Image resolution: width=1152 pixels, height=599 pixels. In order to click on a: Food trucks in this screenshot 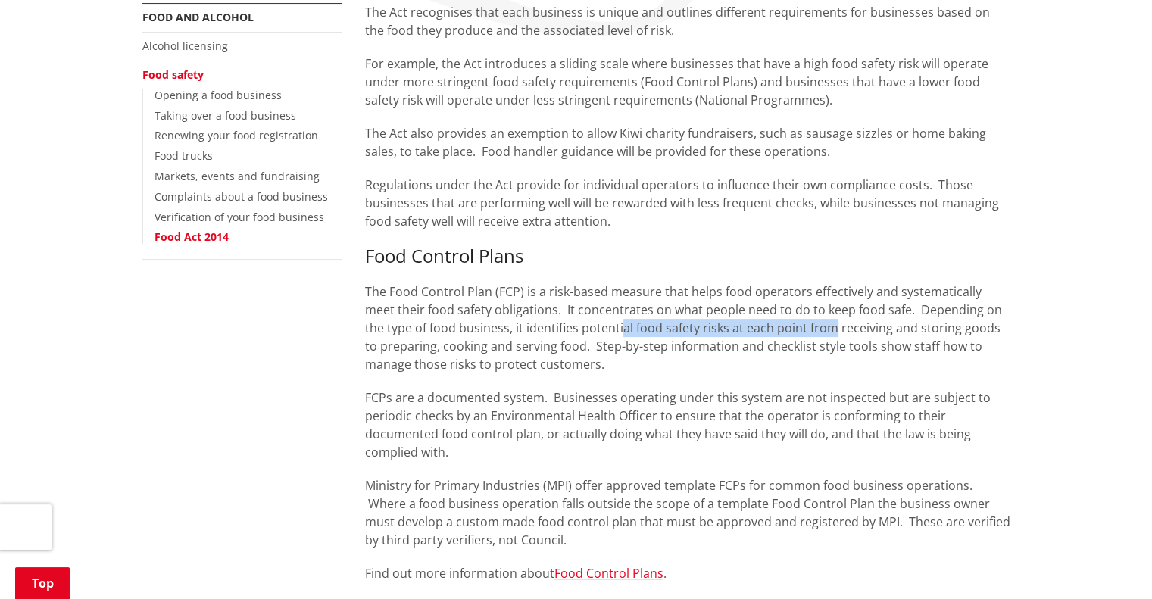, I will do `click(183, 155)`.